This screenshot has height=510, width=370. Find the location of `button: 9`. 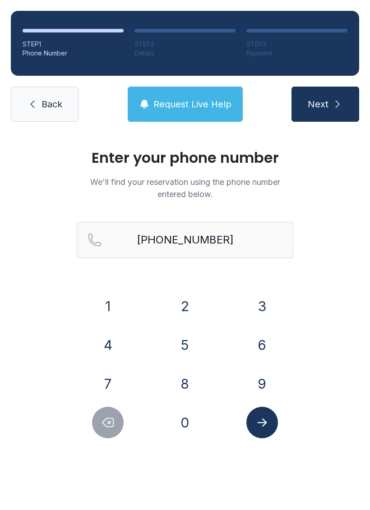

button: 9 is located at coordinates (262, 384).